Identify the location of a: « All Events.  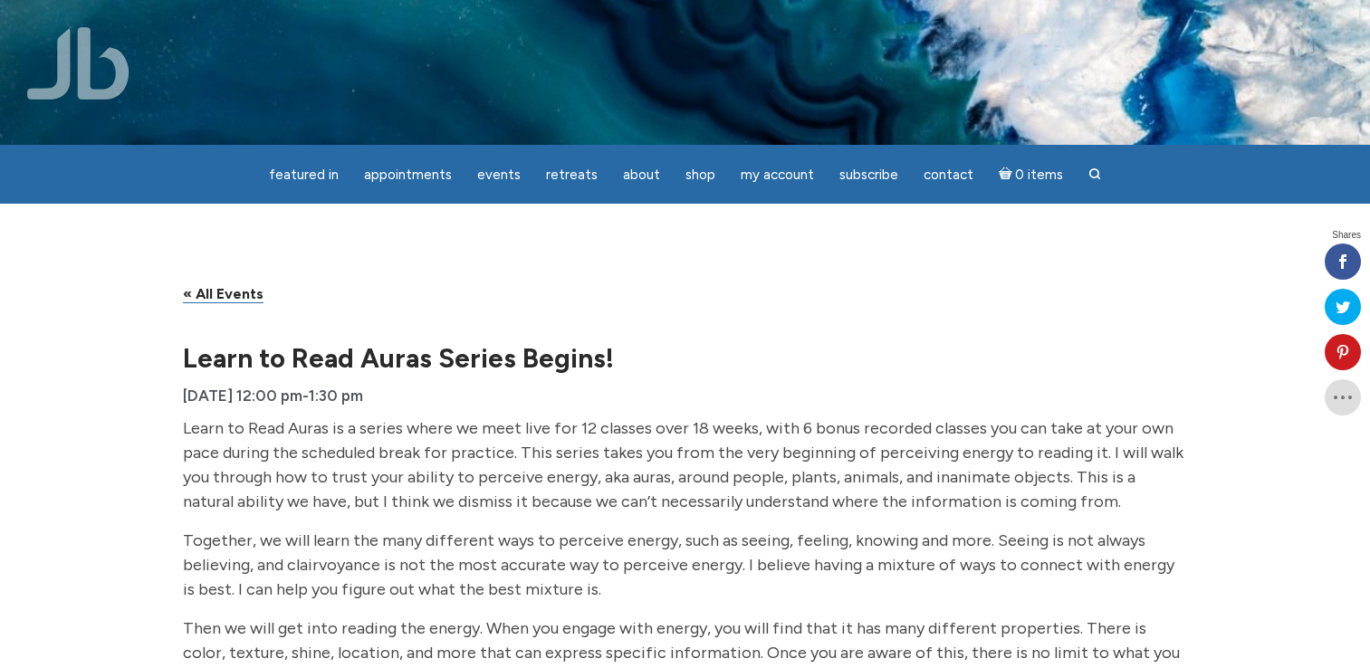
(223, 294).